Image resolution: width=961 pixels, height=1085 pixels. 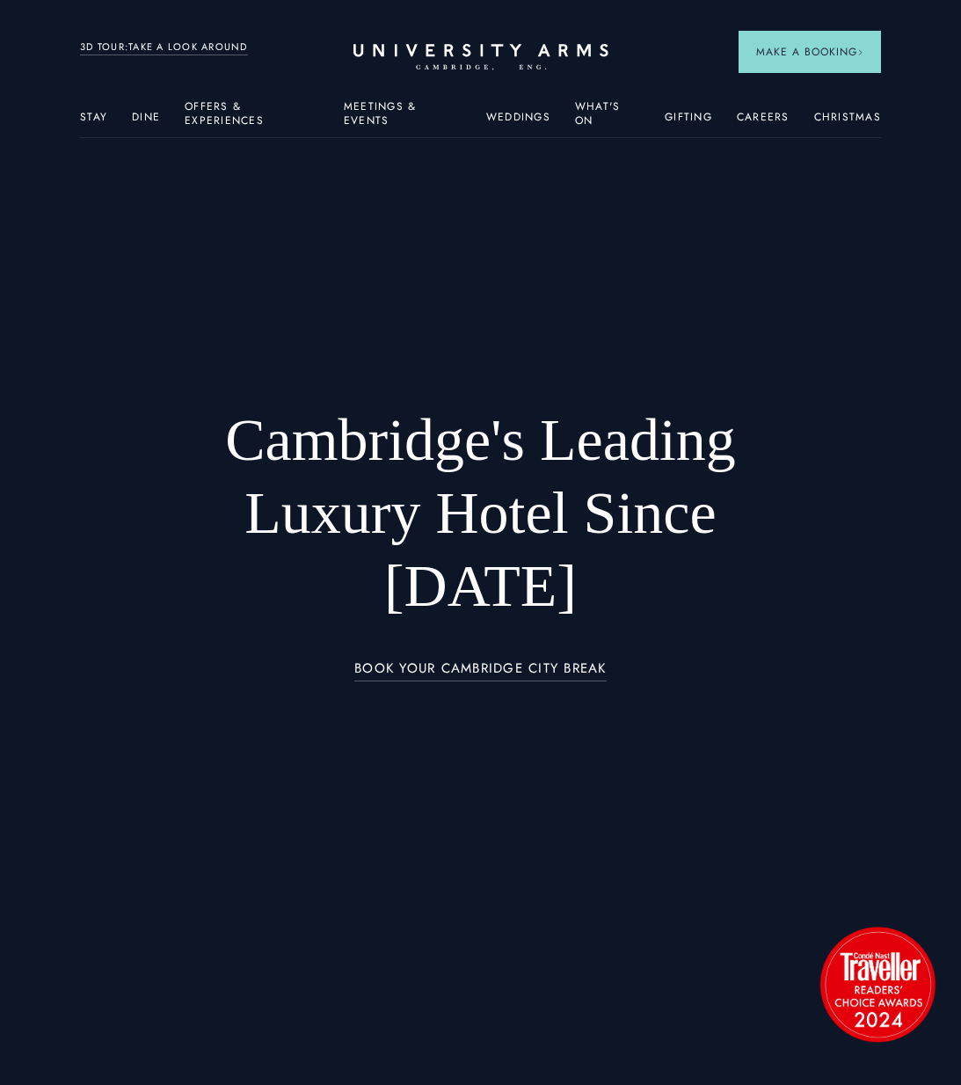 What do you see at coordinates (860, 52) in the screenshot?
I see `img: Arrow icon` at bounding box center [860, 52].